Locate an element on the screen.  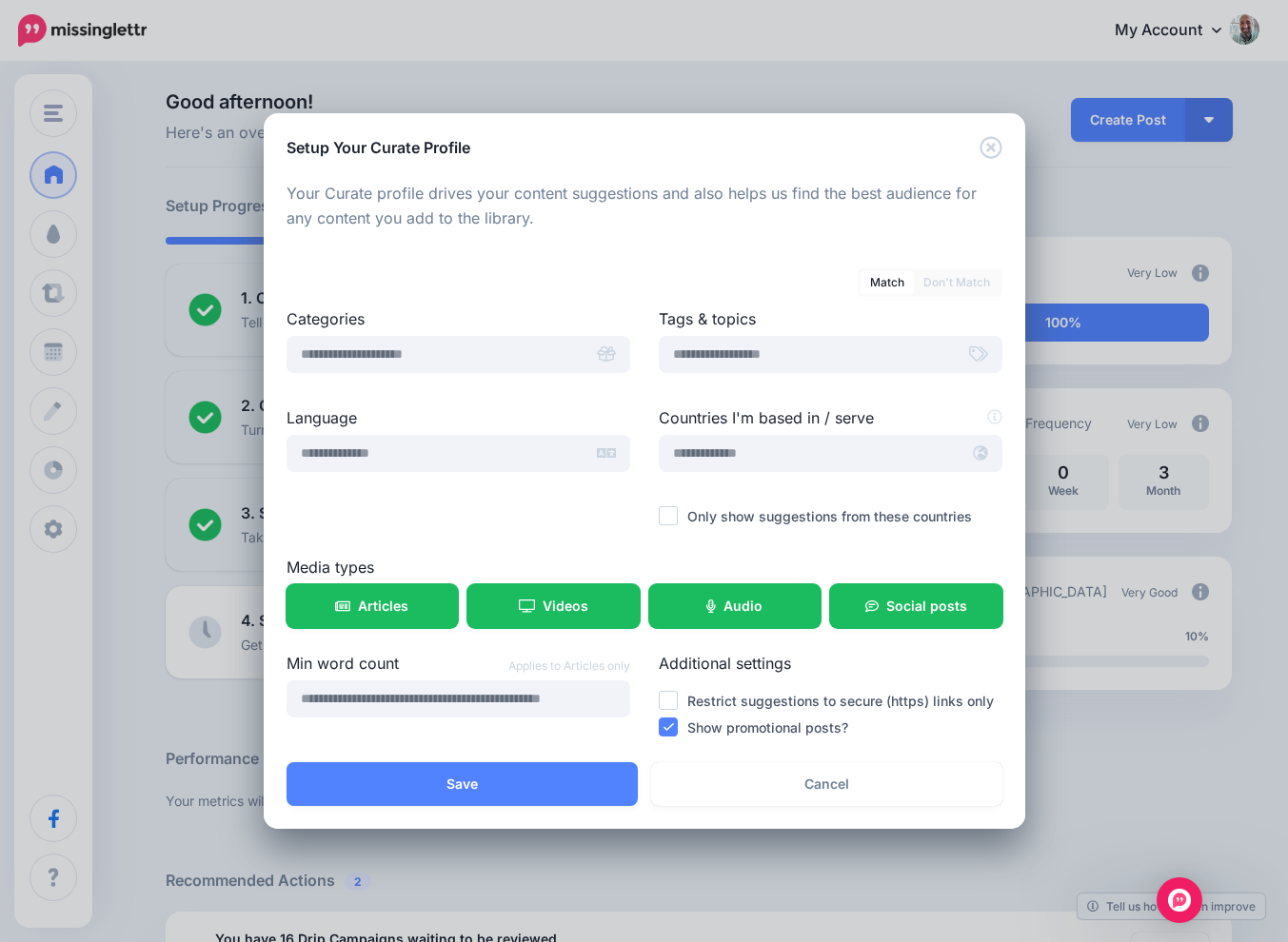
label: Show promotional posts? is located at coordinates (768, 727).